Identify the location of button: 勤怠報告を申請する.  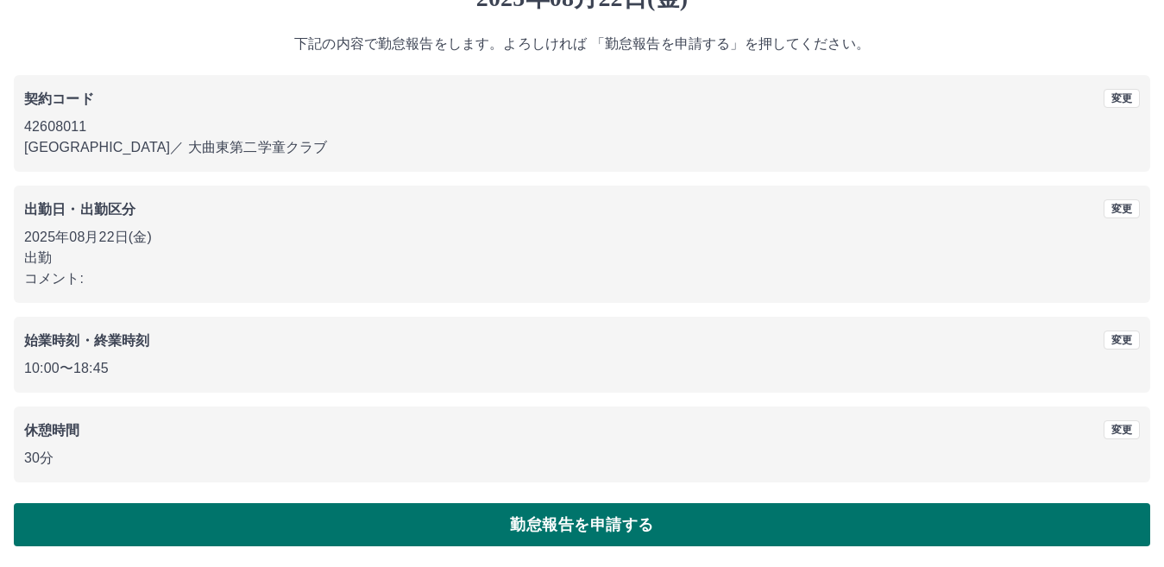
(582, 525).